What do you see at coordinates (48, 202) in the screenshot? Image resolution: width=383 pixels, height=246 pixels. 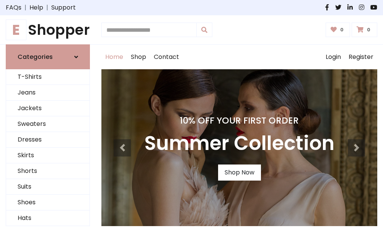 I see `a: Shoes` at bounding box center [48, 202].